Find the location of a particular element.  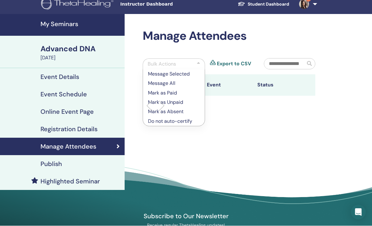

h4: Event Details is located at coordinates (60, 77).